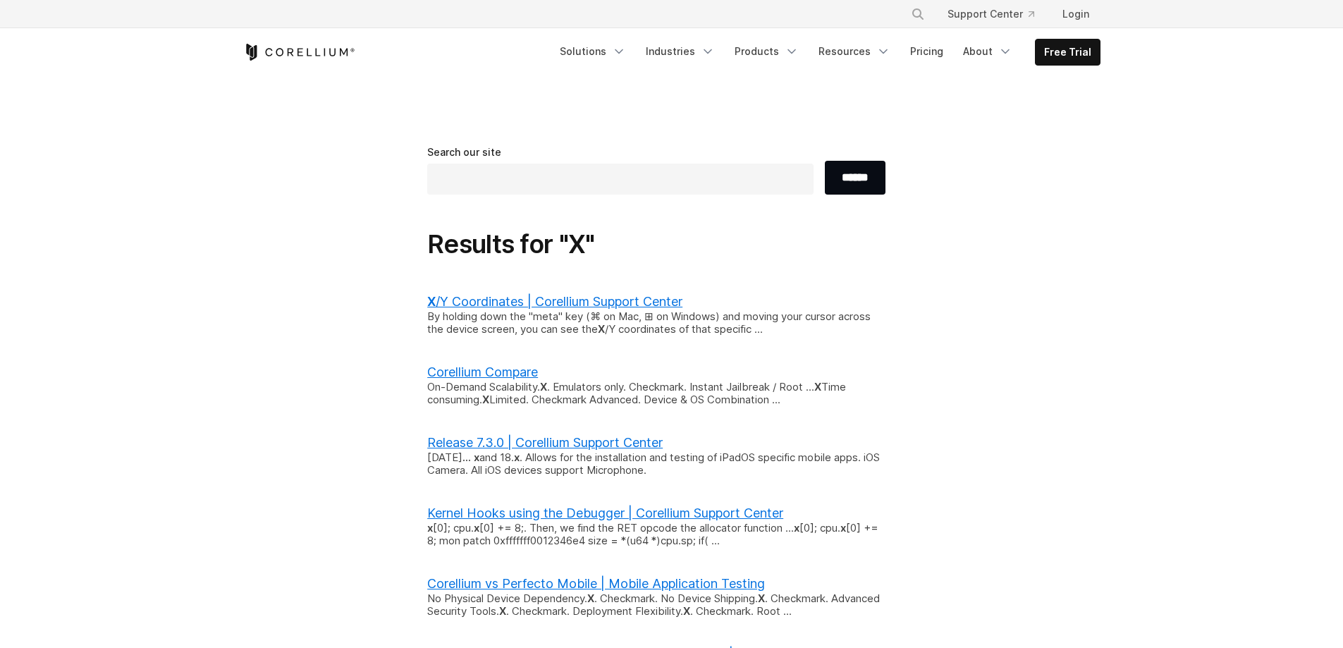 This screenshot has width=1343, height=648. I want to click on a: About, so click(988, 51).